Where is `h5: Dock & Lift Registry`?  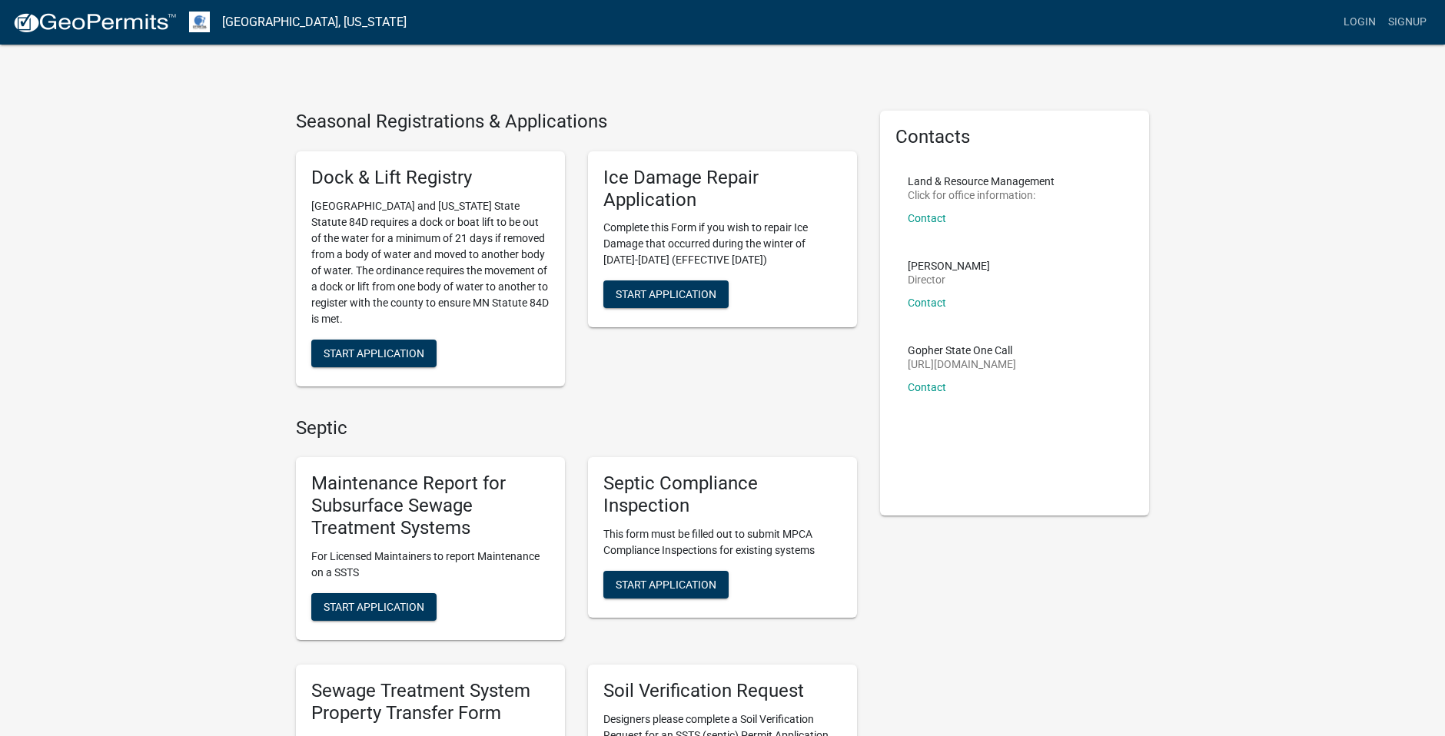
h5: Dock & Lift Registry is located at coordinates (430, 178).